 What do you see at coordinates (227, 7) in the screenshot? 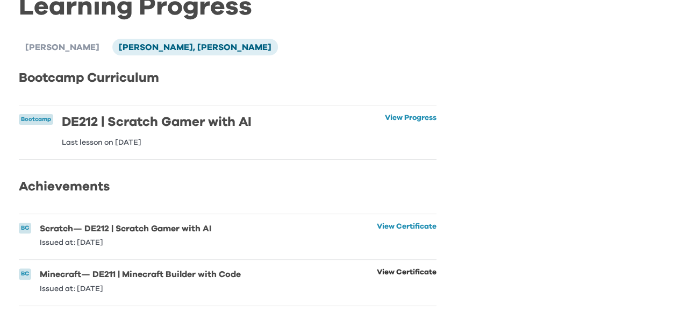
I see `h1: Learning Progress` at bounding box center [227, 7].